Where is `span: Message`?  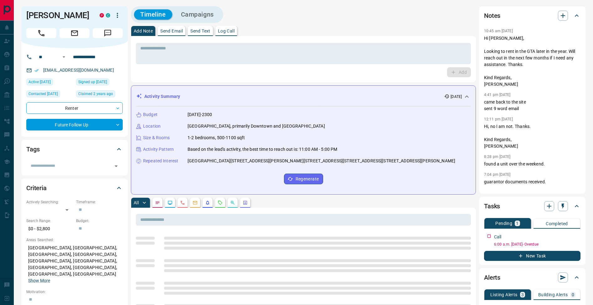 span: Message is located at coordinates (108, 33).